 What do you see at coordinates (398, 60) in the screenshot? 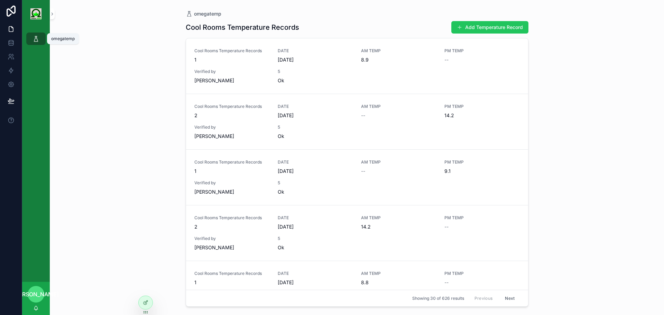
I see `span: 8.9` at bounding box center [398, 60].